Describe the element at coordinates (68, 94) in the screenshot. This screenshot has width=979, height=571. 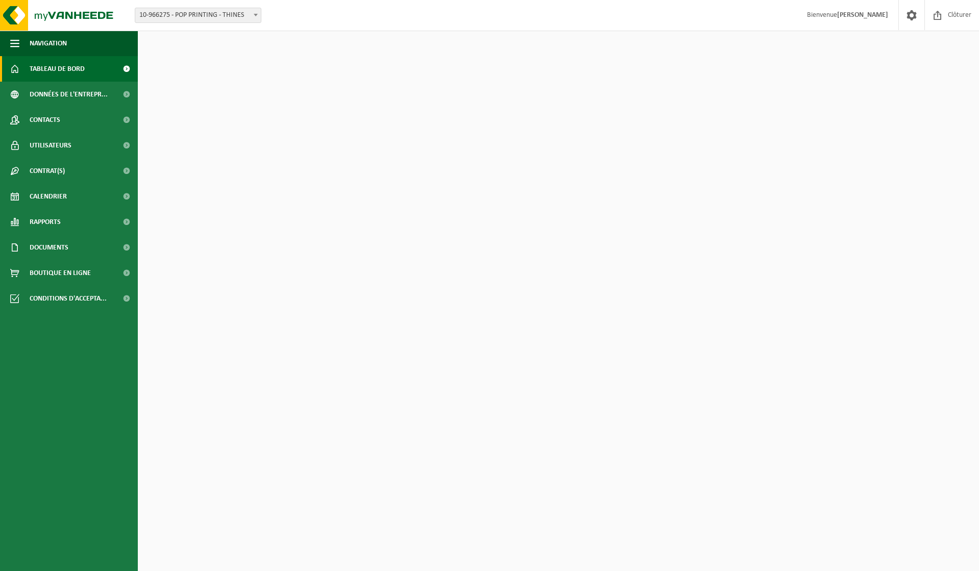
I see `span: Données de l'entrepr...` at that location.